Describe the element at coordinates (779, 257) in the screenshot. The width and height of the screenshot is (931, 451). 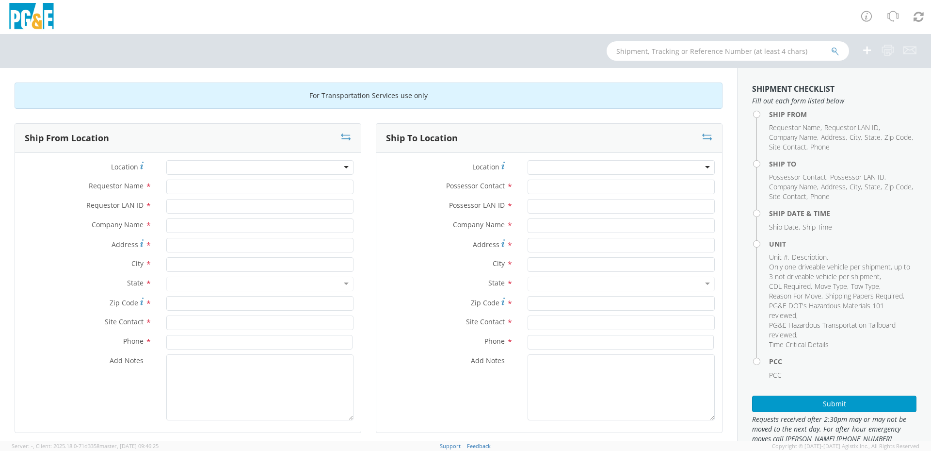
I see `span: Unit #` at that location.